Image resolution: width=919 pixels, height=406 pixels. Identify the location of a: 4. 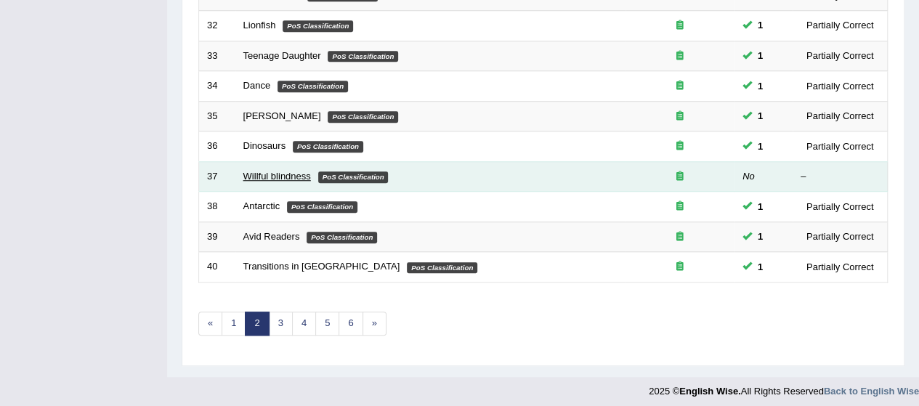
(304, 323).